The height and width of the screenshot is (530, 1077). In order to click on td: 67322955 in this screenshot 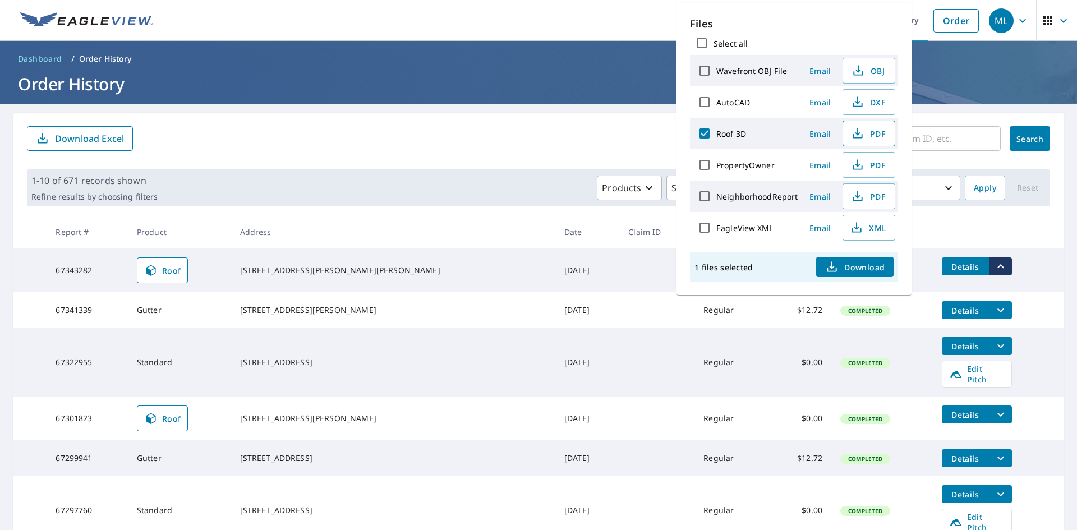, I will do `click(87, 362)`.